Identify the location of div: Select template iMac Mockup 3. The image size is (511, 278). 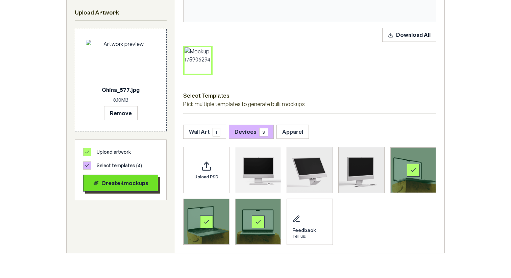
(361, 170).